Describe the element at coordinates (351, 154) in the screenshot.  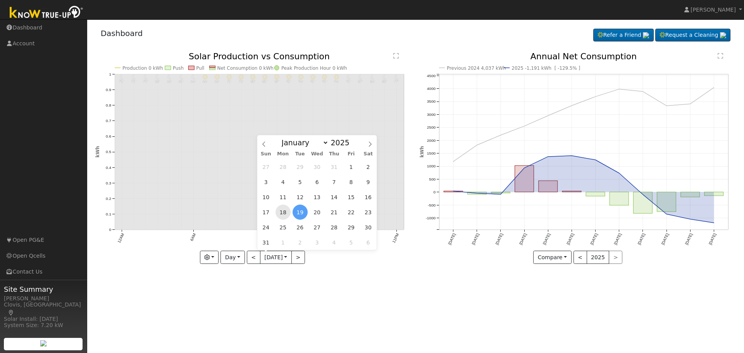
I see `span: Fri` at that location.